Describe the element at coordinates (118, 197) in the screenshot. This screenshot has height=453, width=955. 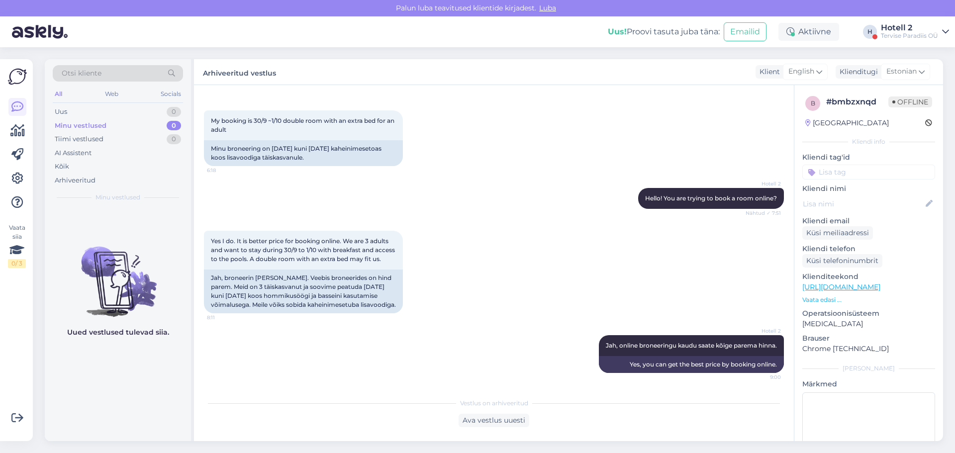
I see `span: Minu vestlused` at that location.